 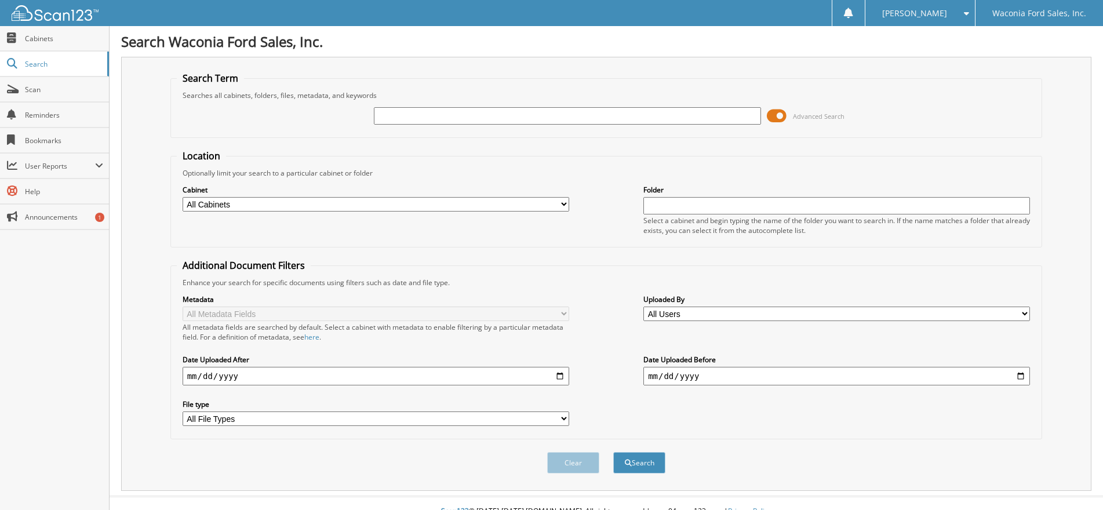 What do you see at coordinates (376, 332) in the screenshot?
I see `div: All metadata fields are searched by default. Select a cabinet with metadata to enable filtering b...` at bounding box center [376, 332].